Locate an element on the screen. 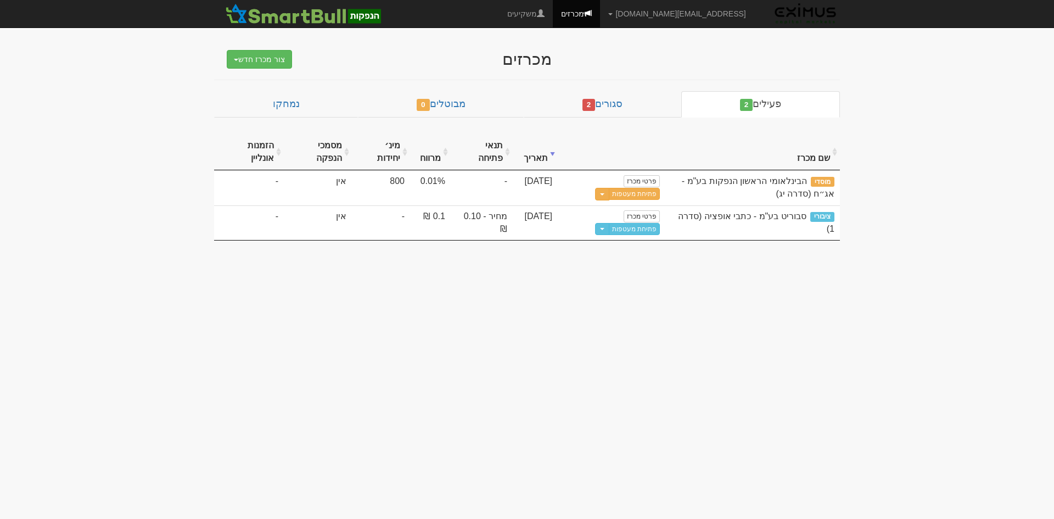 Image resolution: width=1054 pixels, height=519 pixels. td: 0.01% is located at coordinates (430, 188).